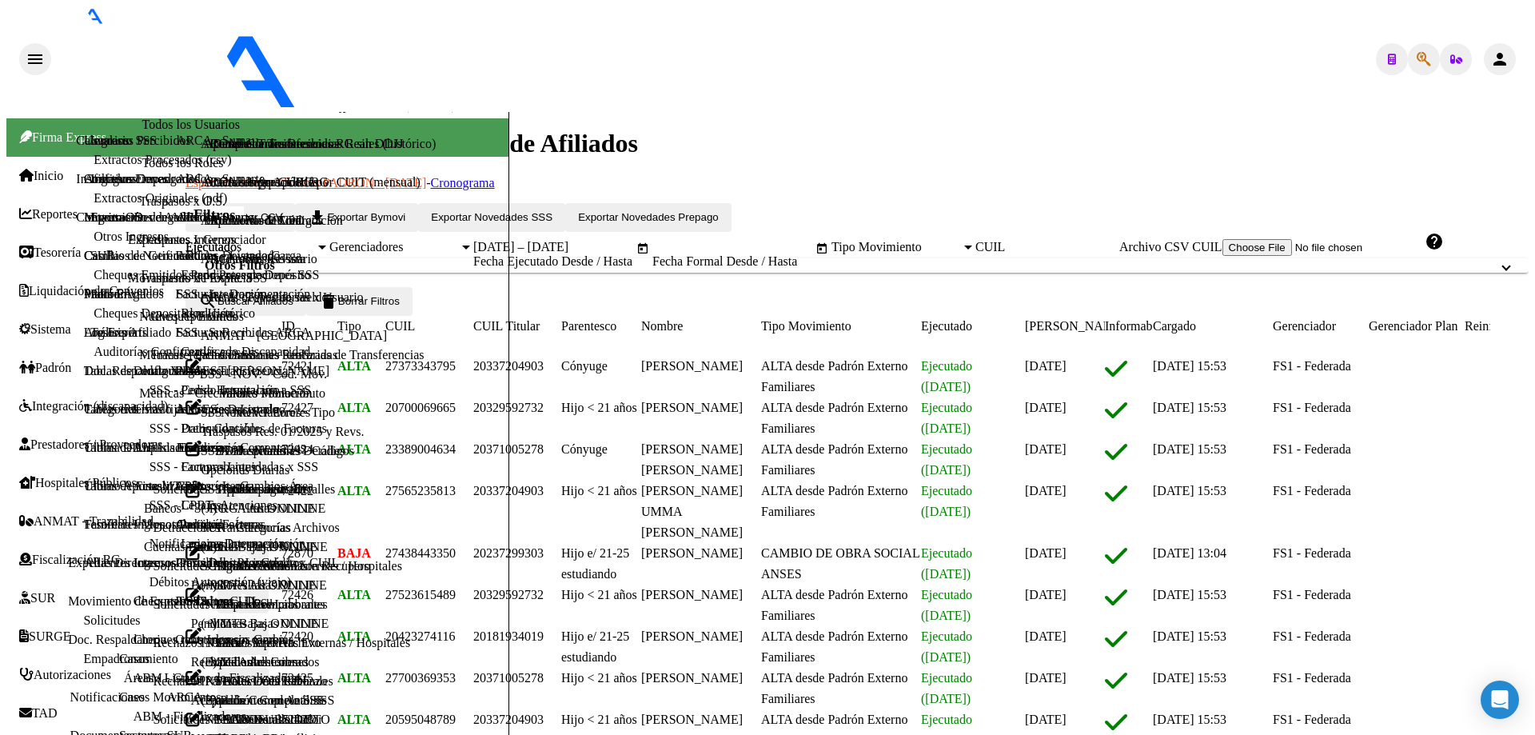  I want to click on mat-icon: help, so click(1435, 241).